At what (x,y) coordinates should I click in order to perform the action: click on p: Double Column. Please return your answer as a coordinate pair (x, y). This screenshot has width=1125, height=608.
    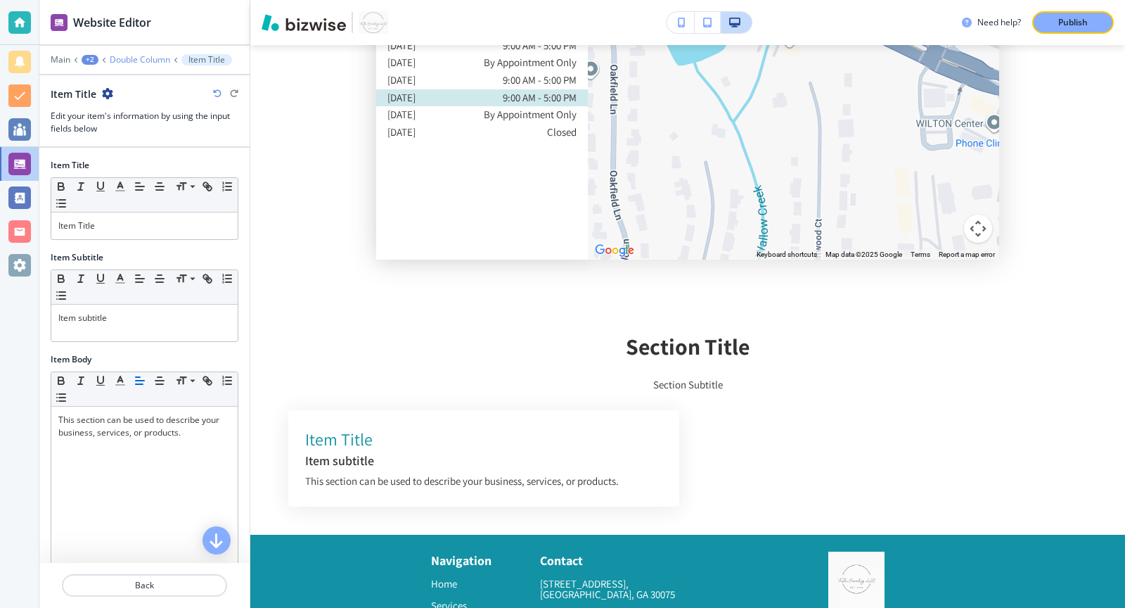
    Looking at the image, I should click on (140, 60).